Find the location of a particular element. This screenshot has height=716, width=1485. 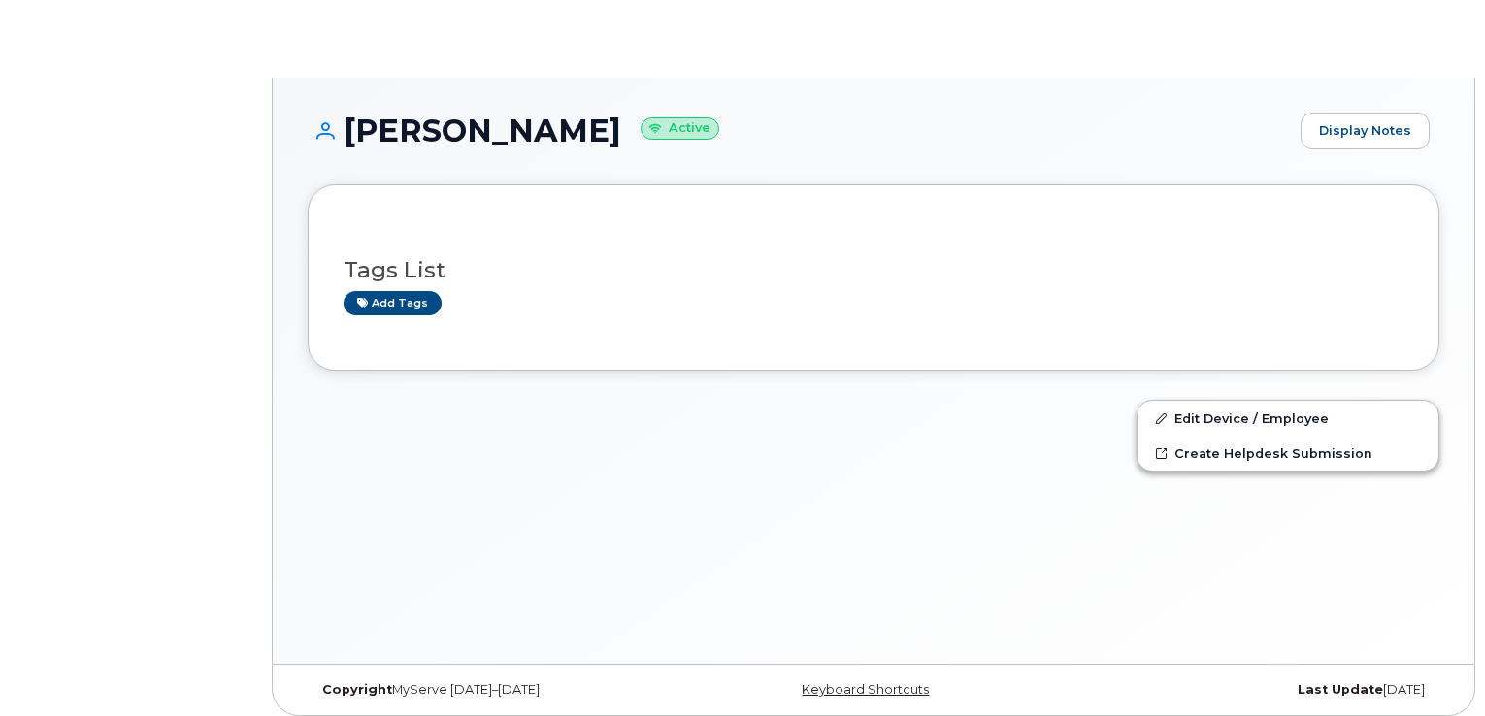

small: Active is located at coordinates (680, 128).